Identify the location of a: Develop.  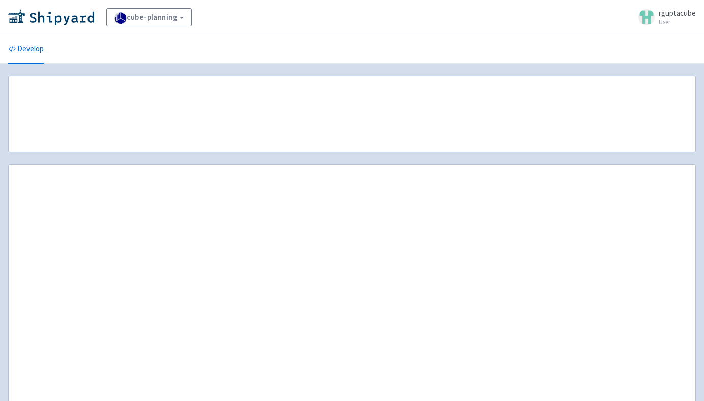
(26, 49).